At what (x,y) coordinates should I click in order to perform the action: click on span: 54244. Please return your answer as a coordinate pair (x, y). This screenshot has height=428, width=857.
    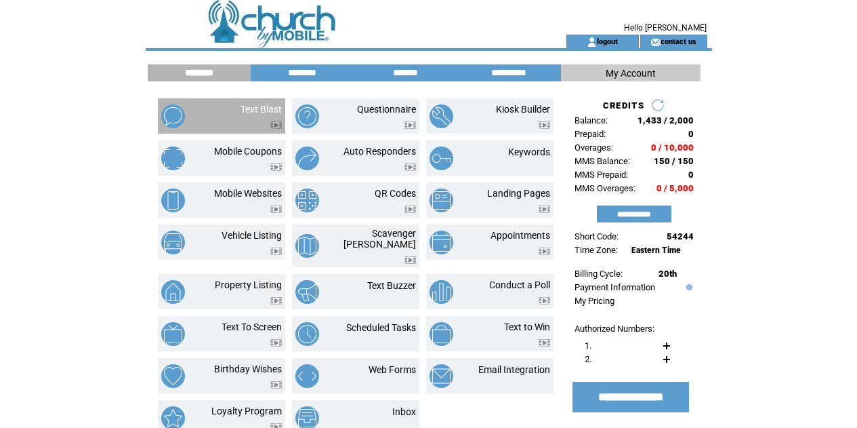
    Looking at the image, I should click on (681, 236).